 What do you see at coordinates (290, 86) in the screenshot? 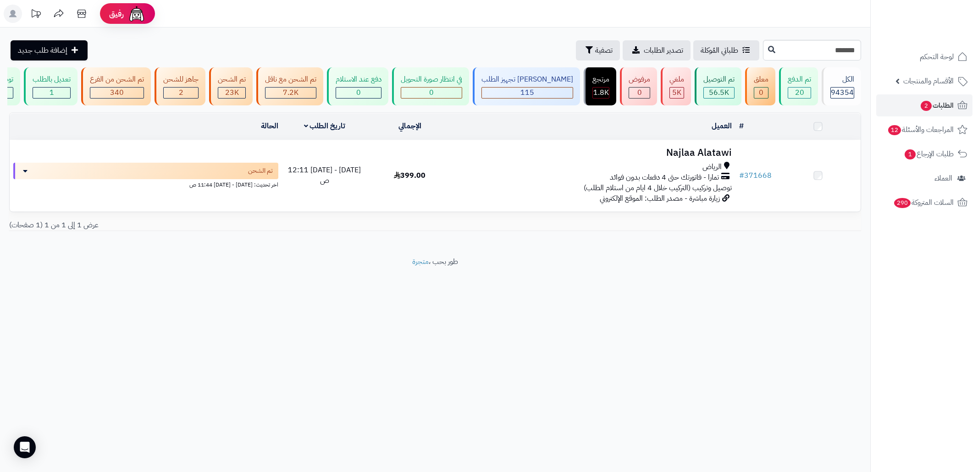
I see `a: تم الشحن مع ناقل 7.2K` at bounding box center [290, 86].